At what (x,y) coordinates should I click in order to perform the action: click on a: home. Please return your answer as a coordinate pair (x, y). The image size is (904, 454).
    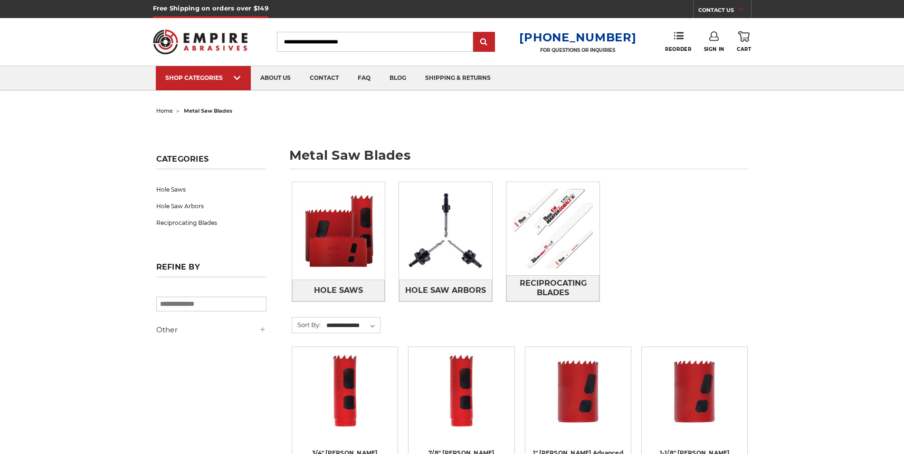
    Looking at the image, I should click on (164, 111).